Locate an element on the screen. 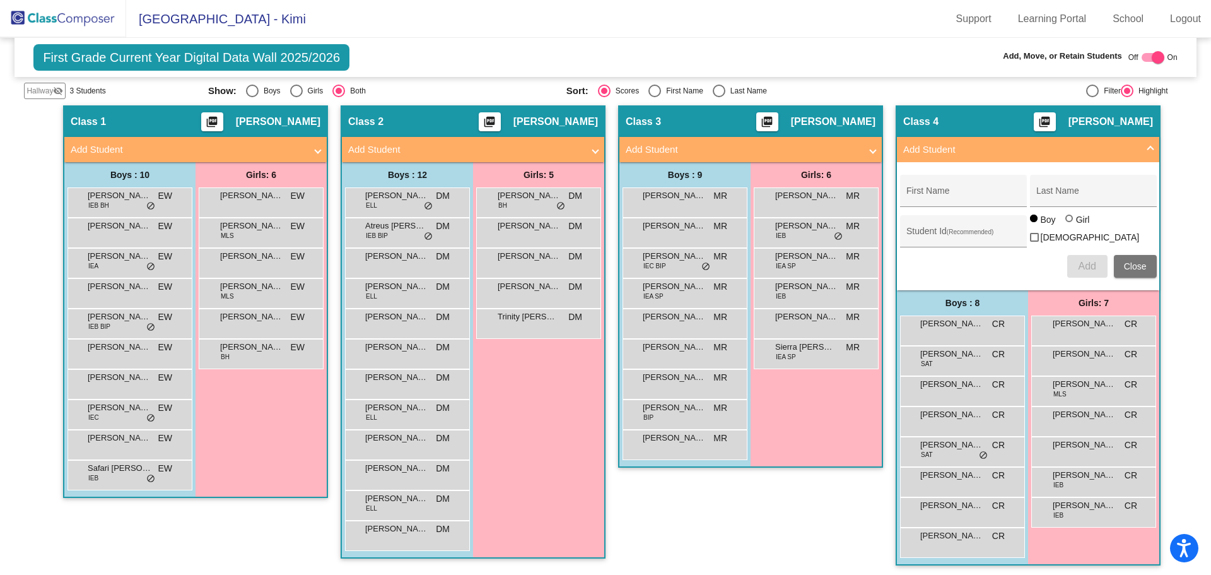 The height and width of the screenshot is (575, 1211). mat-icon: visibility_off is located at coordinates (58, 91).